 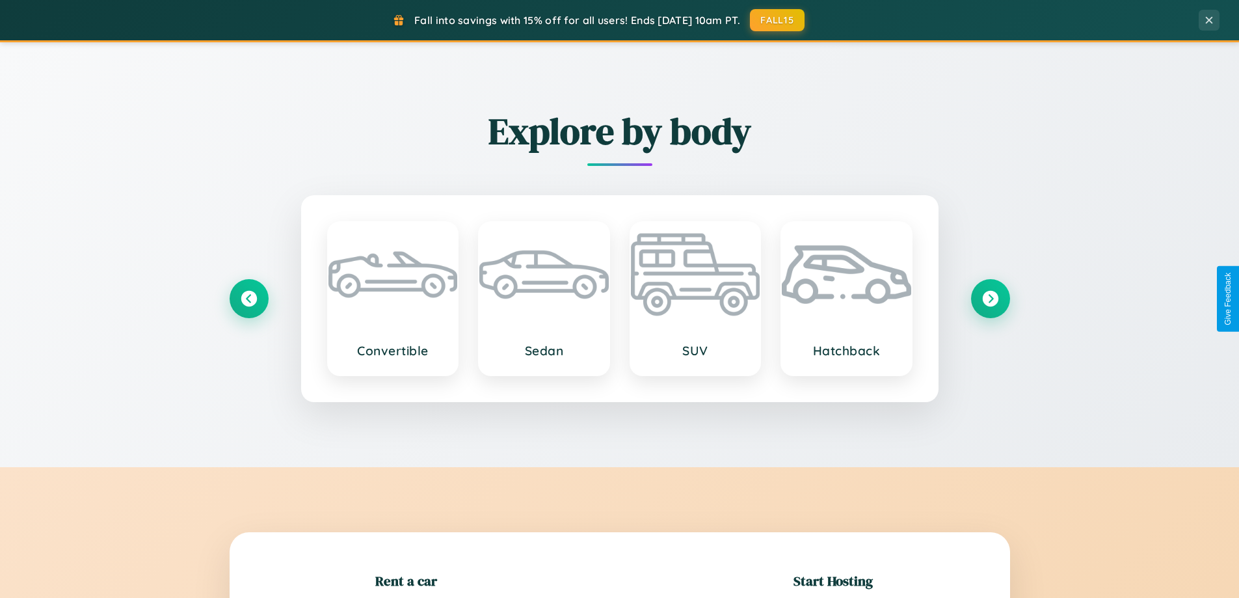 I want to click on h2: Start Hosting, so click(x=833, y=580).